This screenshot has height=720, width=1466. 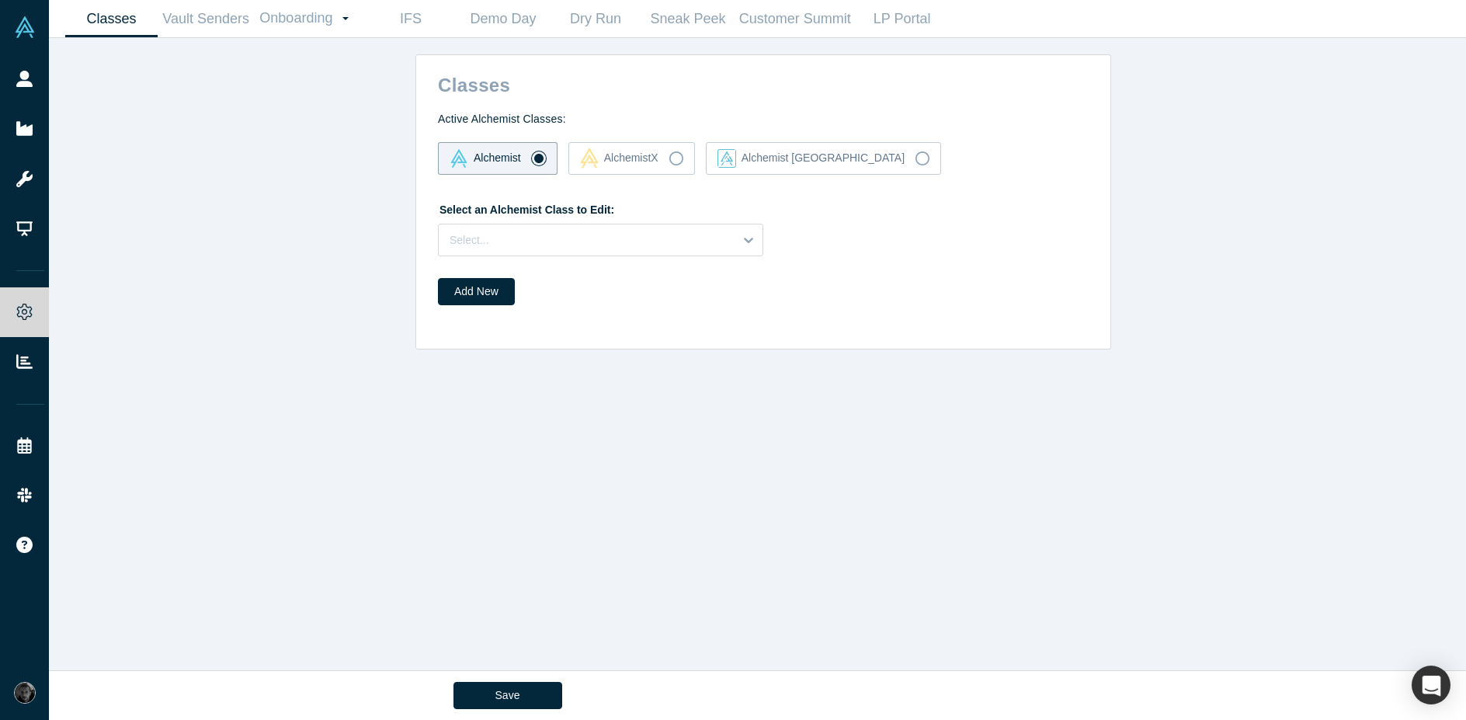 What do you see at coordinates (508, 695) in the screenshot?
I see `button: Save` at bounding box center [508, 695].